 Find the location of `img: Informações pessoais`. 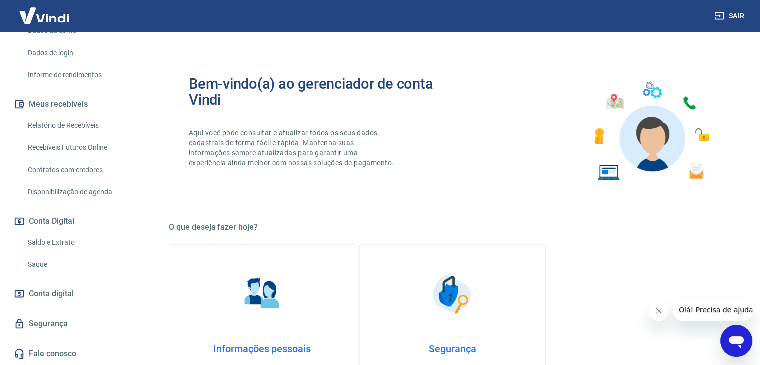

img: Informações pessoais is located at coordinates (262, 294).